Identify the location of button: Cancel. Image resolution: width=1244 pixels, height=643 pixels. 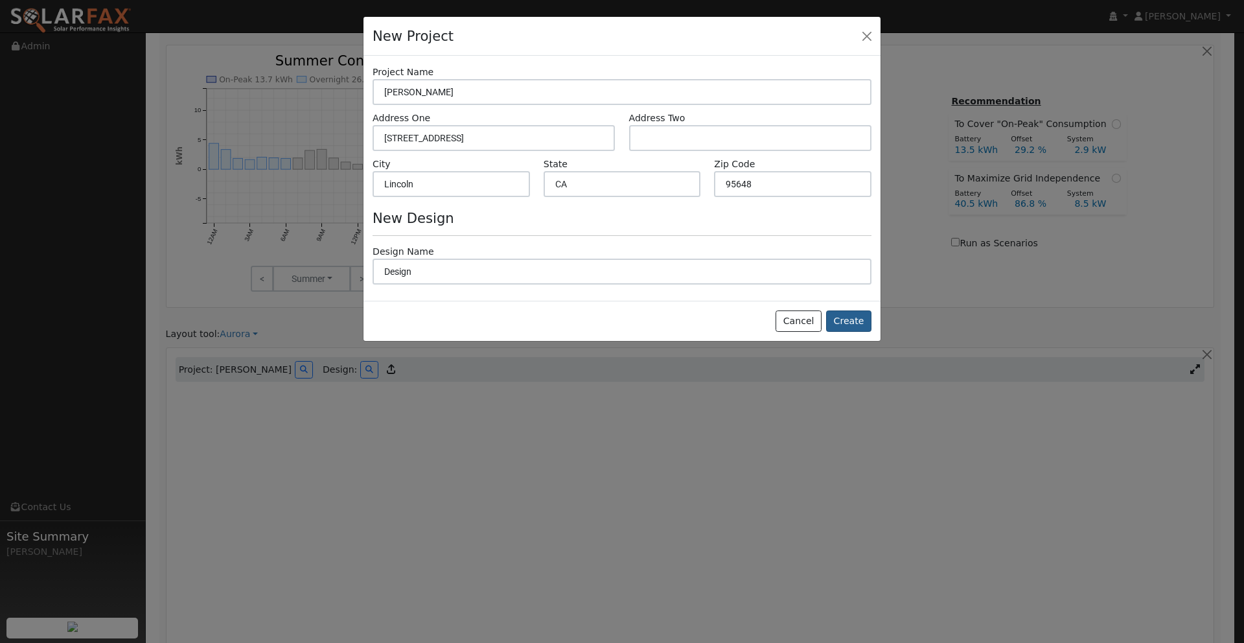
(798, 321).